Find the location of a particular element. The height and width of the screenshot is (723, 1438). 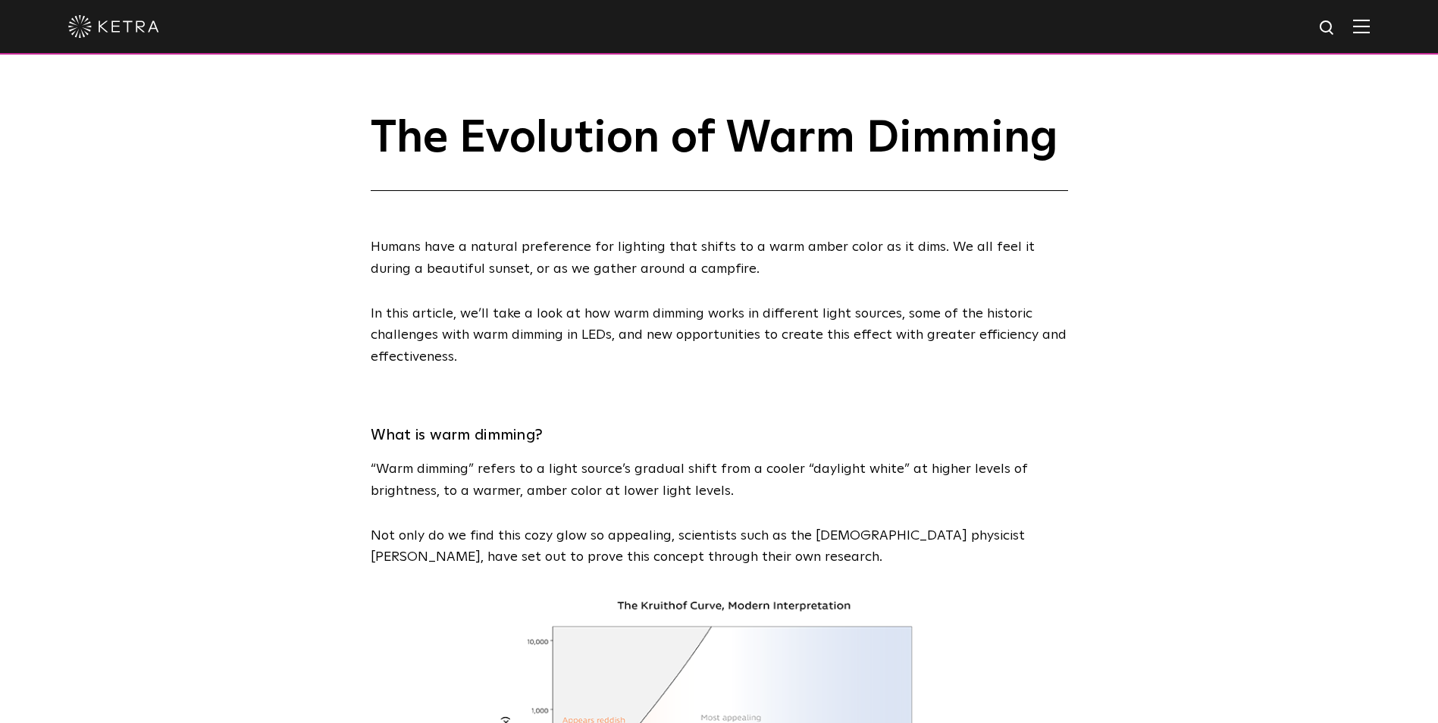

p: Humans have a natural preference for lighting that shifts to a warm amber color as it dims. We al... is located at coordinates (719, 258).